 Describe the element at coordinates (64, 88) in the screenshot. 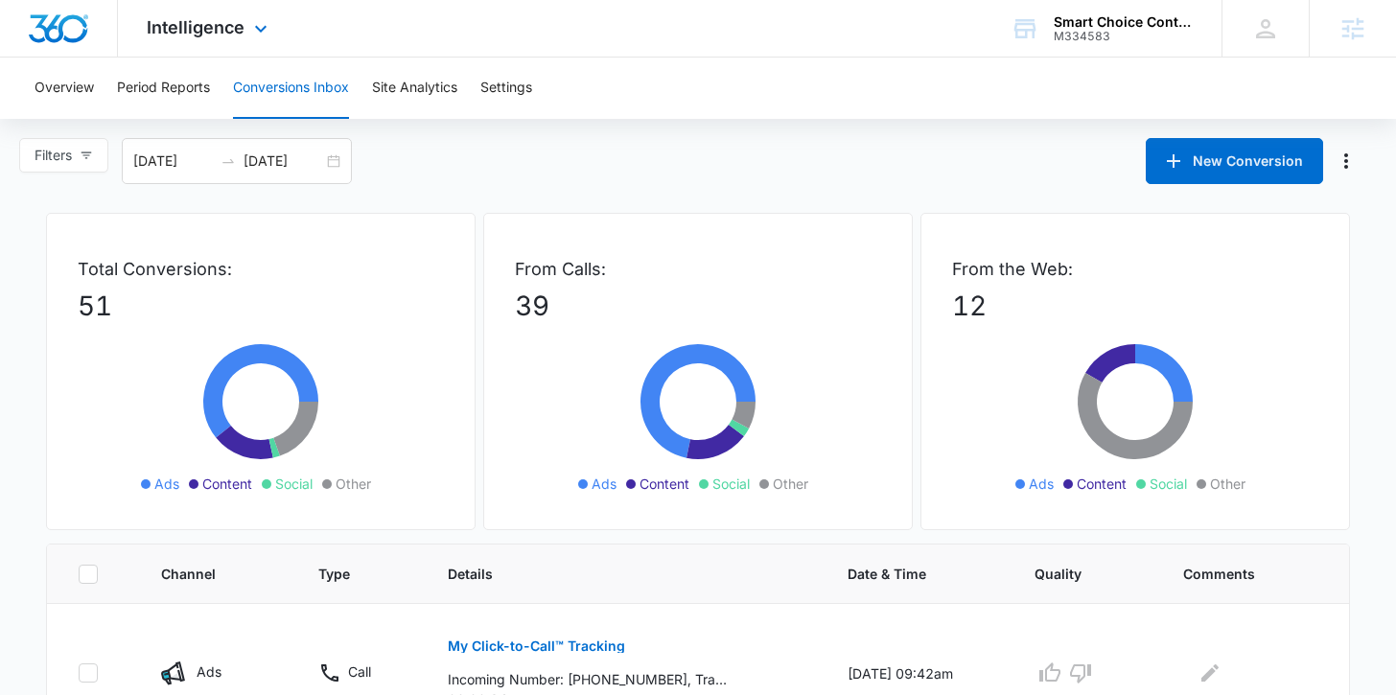

I see `button: Overview` at that location.